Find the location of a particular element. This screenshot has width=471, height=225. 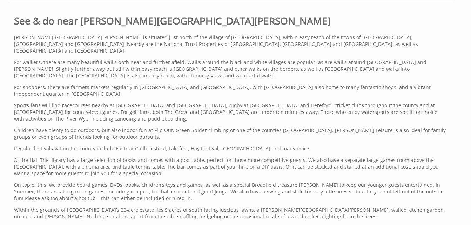

p: For walkers, there are many beautiful walks both near and further afield. Walks around the black ... is located at coordinates (231, 69).